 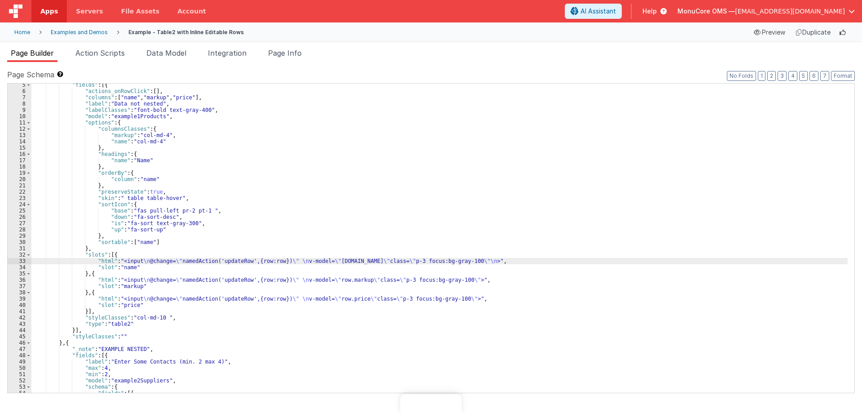 I want to click on div: 38, so click(x=19, y=292).